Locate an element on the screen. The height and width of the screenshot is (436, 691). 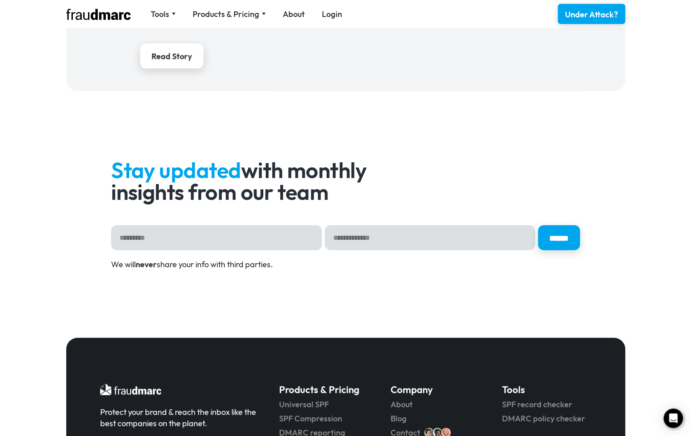
strong: never is located at coordinates (146, 264).